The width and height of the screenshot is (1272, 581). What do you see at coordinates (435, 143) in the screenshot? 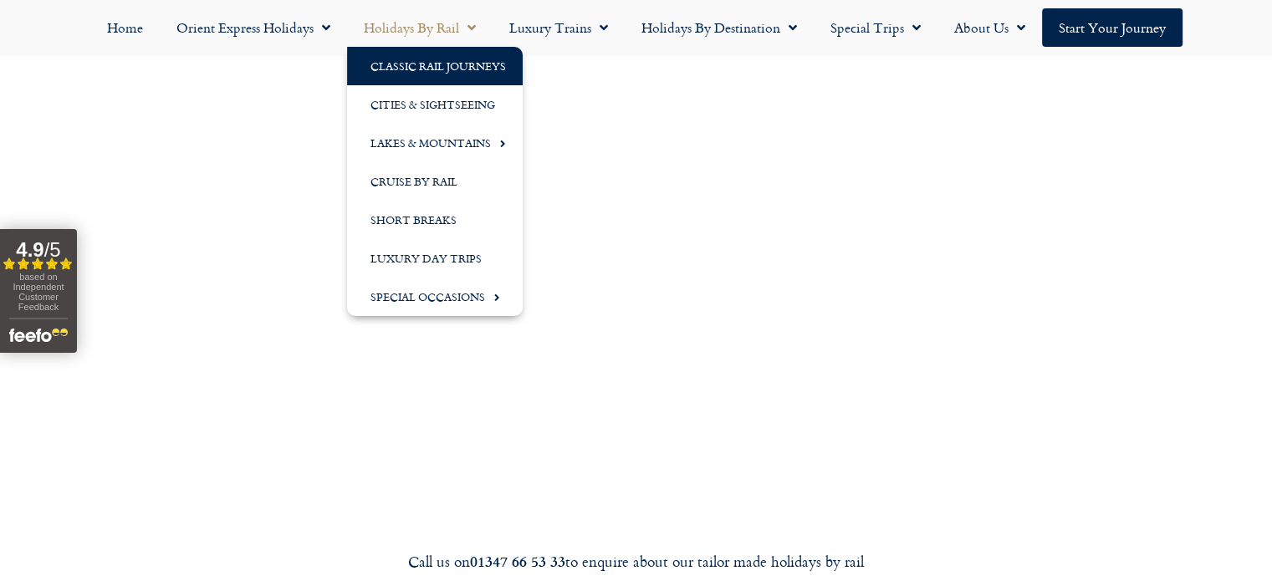
I see `a: Lakes & Mountains` at bounding box center [435, 143].